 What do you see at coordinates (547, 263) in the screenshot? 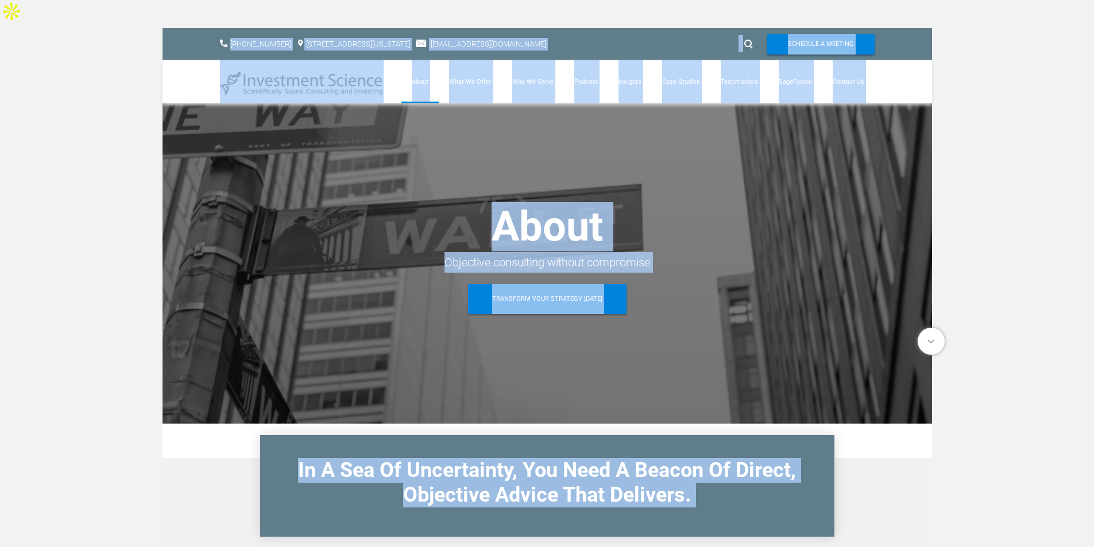
I see `div: Objective consulting without compromise` at bounding box center [547, 263].